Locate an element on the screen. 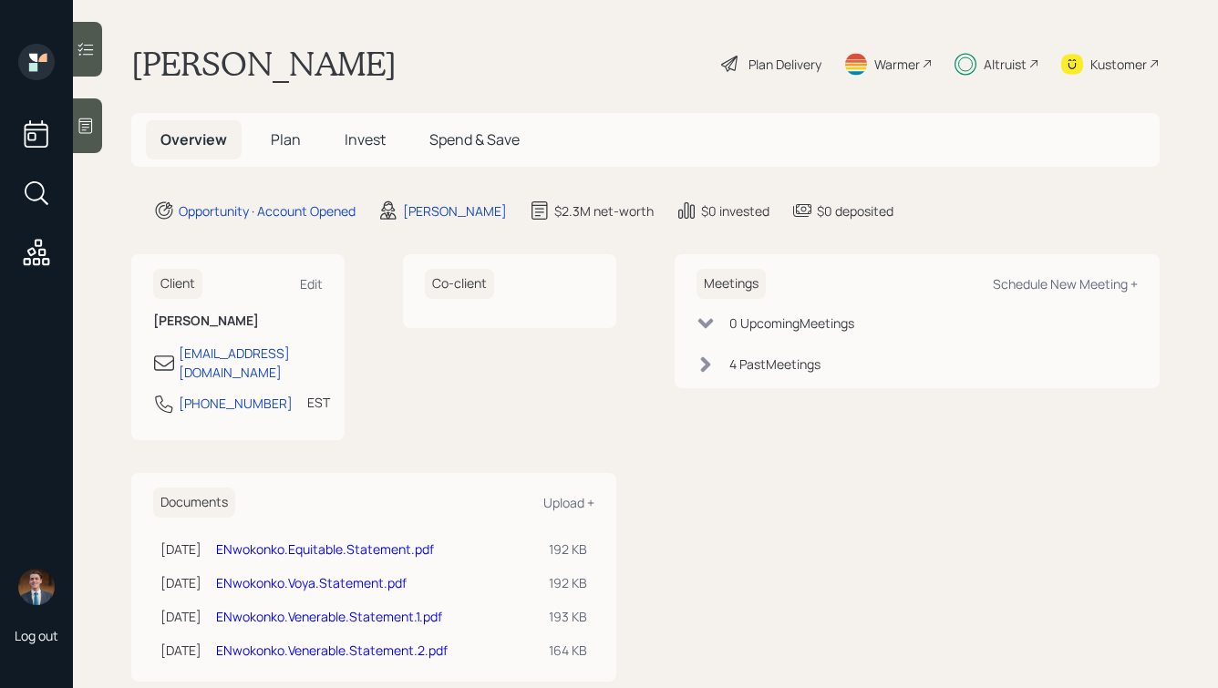  a: ENwokonko.Equitable.Statement.pdf is located at coordinates (325, 549).